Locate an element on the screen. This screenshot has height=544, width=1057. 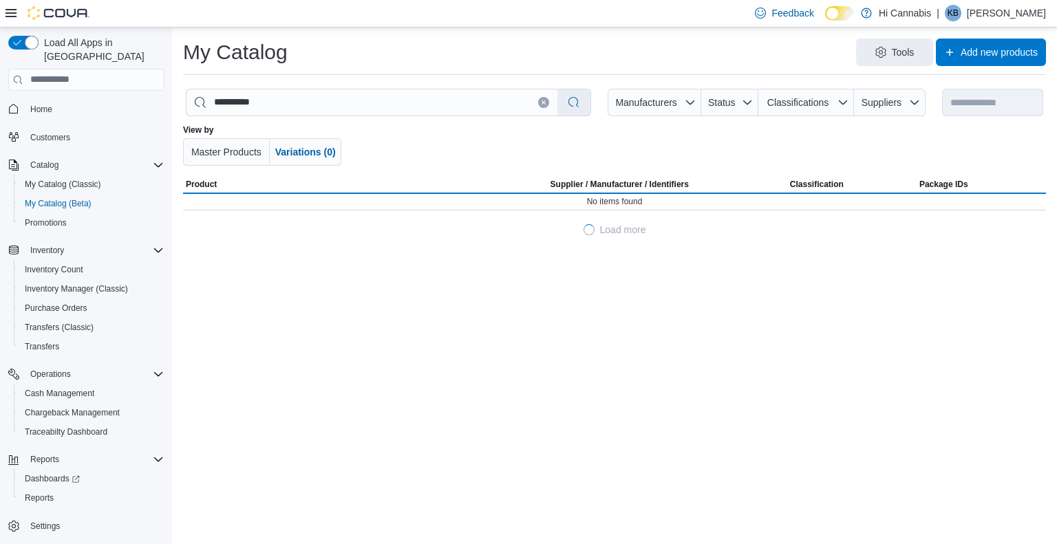
span: Dark Mode is located at coordinates (825, 21).